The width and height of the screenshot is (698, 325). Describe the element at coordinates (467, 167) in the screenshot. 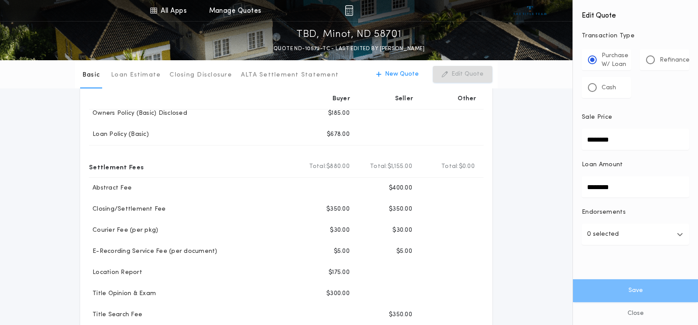

I see `span: $0.00` at that location.